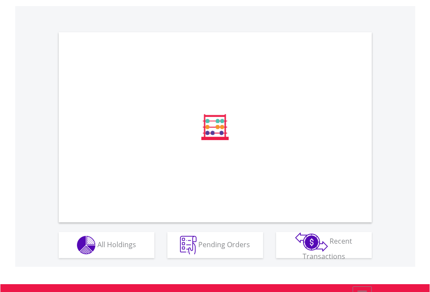  I want to click on span: All Holdings, so click(117, 244).